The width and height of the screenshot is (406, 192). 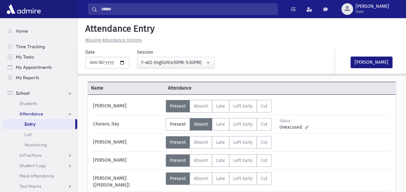 What do you see at coordinates (113, 40) in the screenshot?
I see `u: Missing Attendance History` at bounding box center [113, 40].